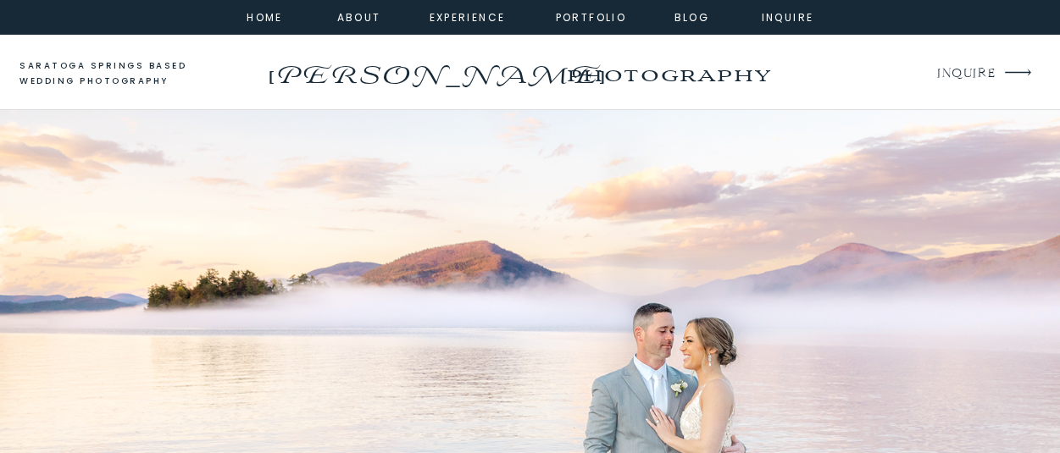  Describe the element at coordinates (591, 16) in the screenshot. I see `a: portfolio` at that location.